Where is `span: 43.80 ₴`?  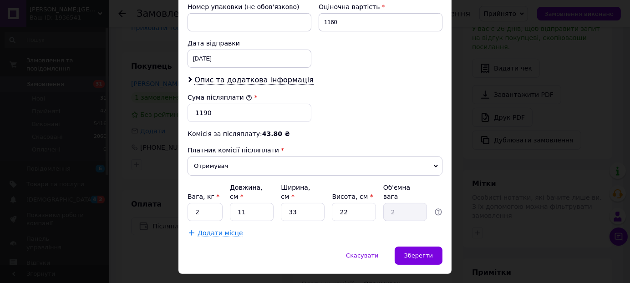 span: 43.80 ₴ is located at coordinates (276, 134).